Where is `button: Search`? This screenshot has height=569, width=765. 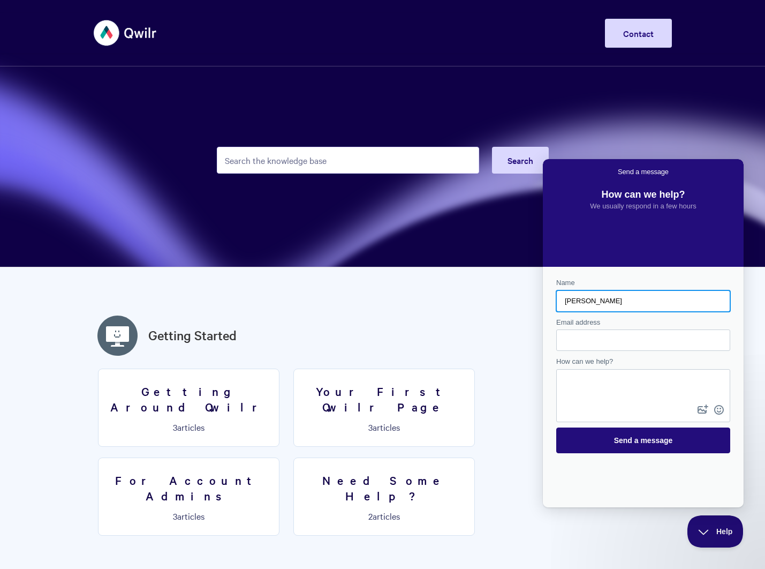
button: Search is located at coordinates (521, 160).